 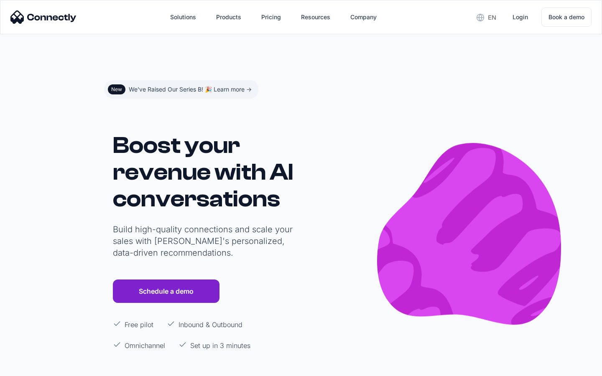 What do you see at coordinates (190, 90) in the screenshot?
I see `div: We've Raised Our Series B! 🎉 Learn more ->` at bounding box center [190, 90].